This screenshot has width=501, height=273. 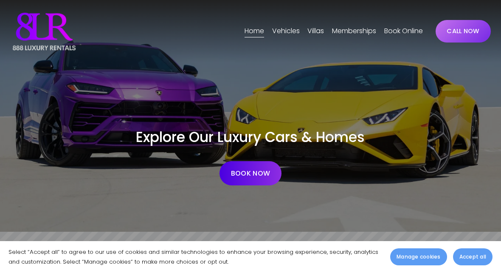 What do you see at coordinates (473, 257) in the screenshot?
I see `span: Accept all` at bounding box center [473, 257].